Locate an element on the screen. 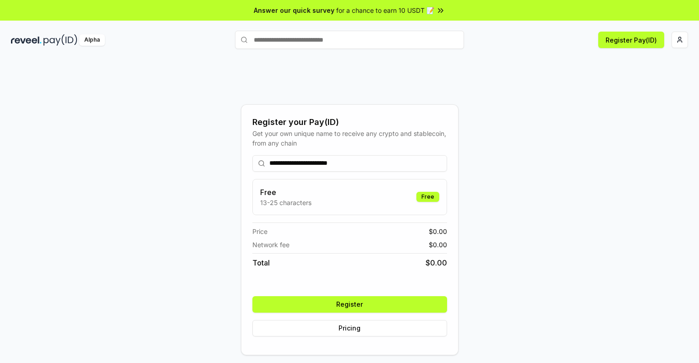 This screenshot has height=363, width=699. div: Alpha is located at coordinates (92, 40).